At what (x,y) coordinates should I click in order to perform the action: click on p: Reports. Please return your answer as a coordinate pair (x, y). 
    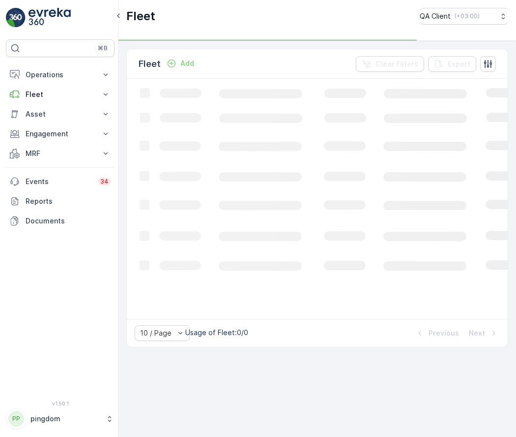
    Looking at the image, I should click on (68, 201).